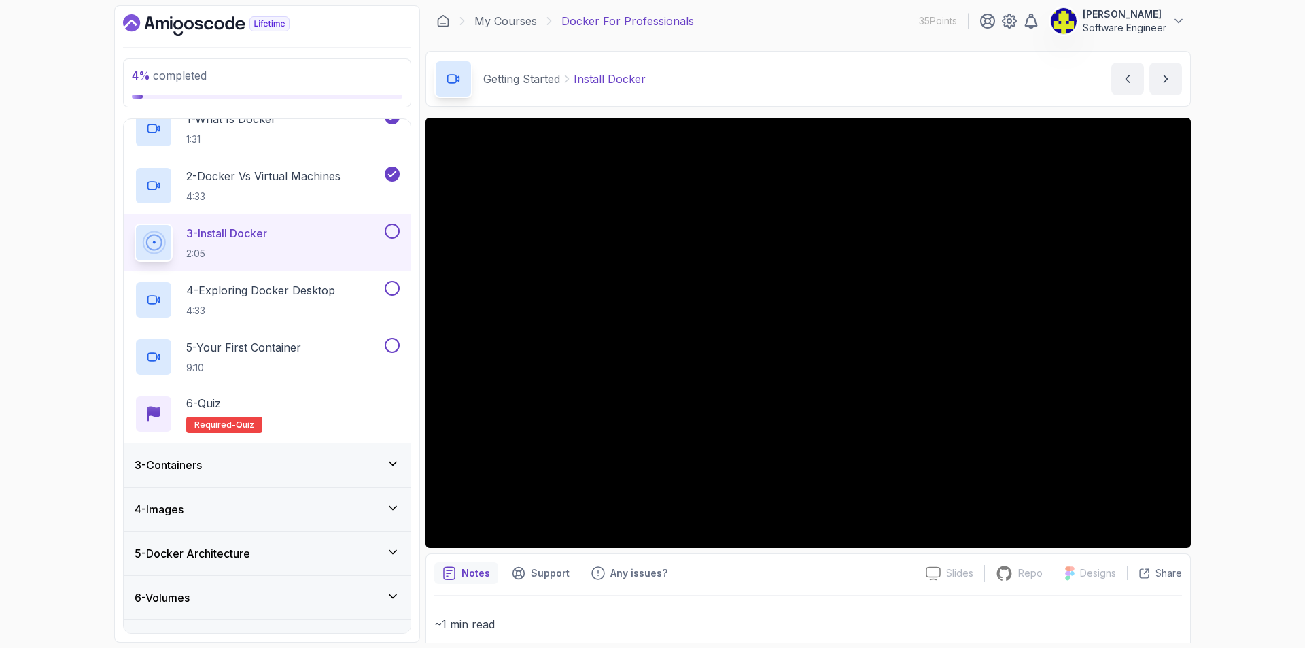 This screenshot has width=1305, height=648. What do you see at coordinates (141, 75) in the screenshot?
I see `span: 4 %` at bounding box center [141, 75].